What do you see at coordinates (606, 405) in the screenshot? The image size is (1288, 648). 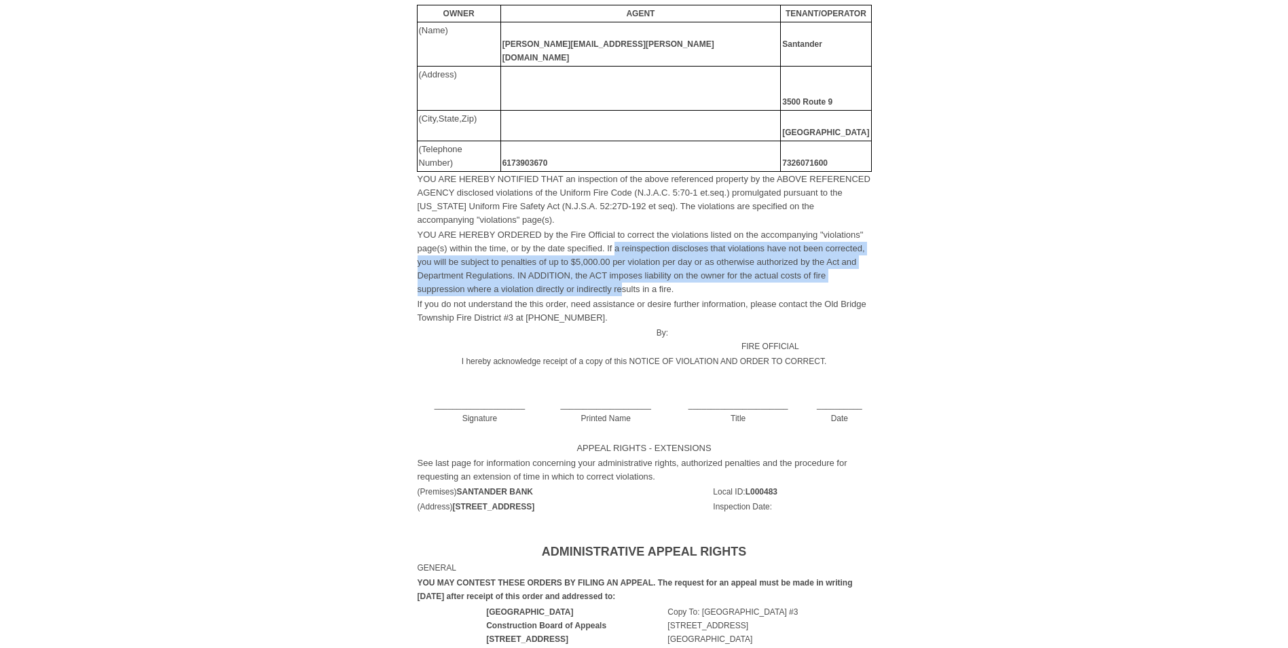 I see `td: ____________________ Printed Name` at bounding box center [606, 405].